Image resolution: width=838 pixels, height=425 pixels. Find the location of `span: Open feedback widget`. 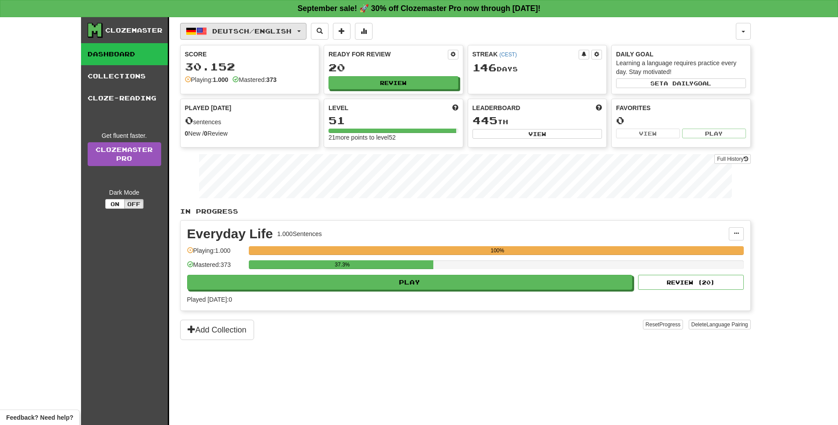

span: Open feedback widget is located at coordinates (40, 418).